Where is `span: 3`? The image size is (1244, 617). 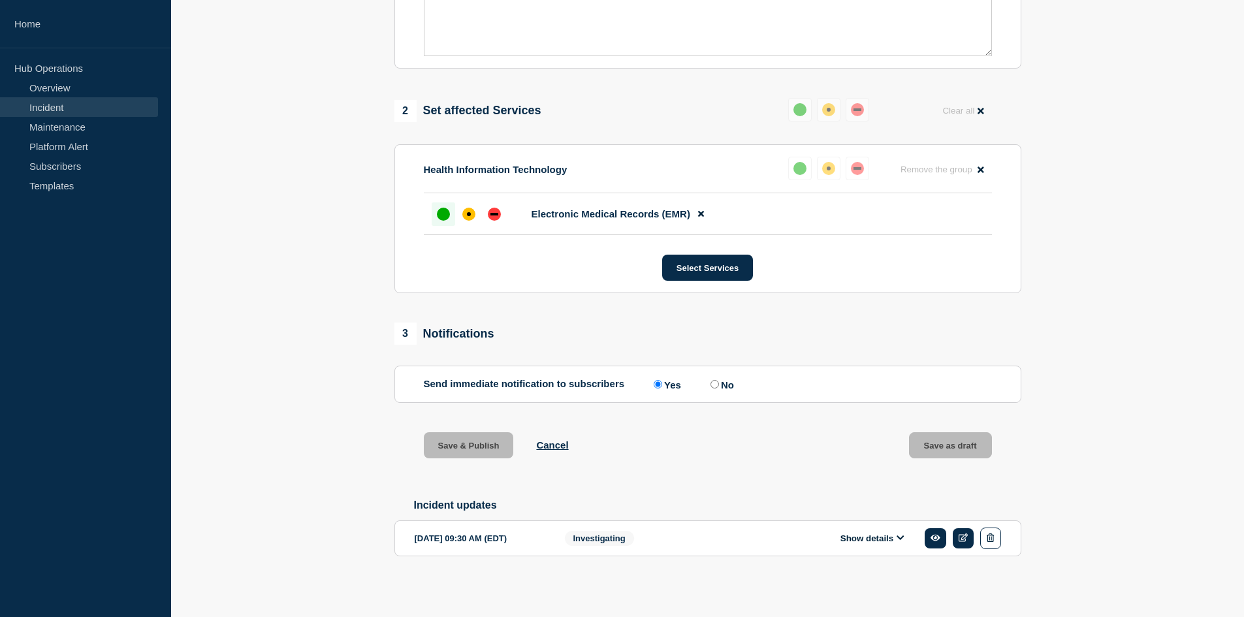
span: 3 is located at coordinates (405, 334).